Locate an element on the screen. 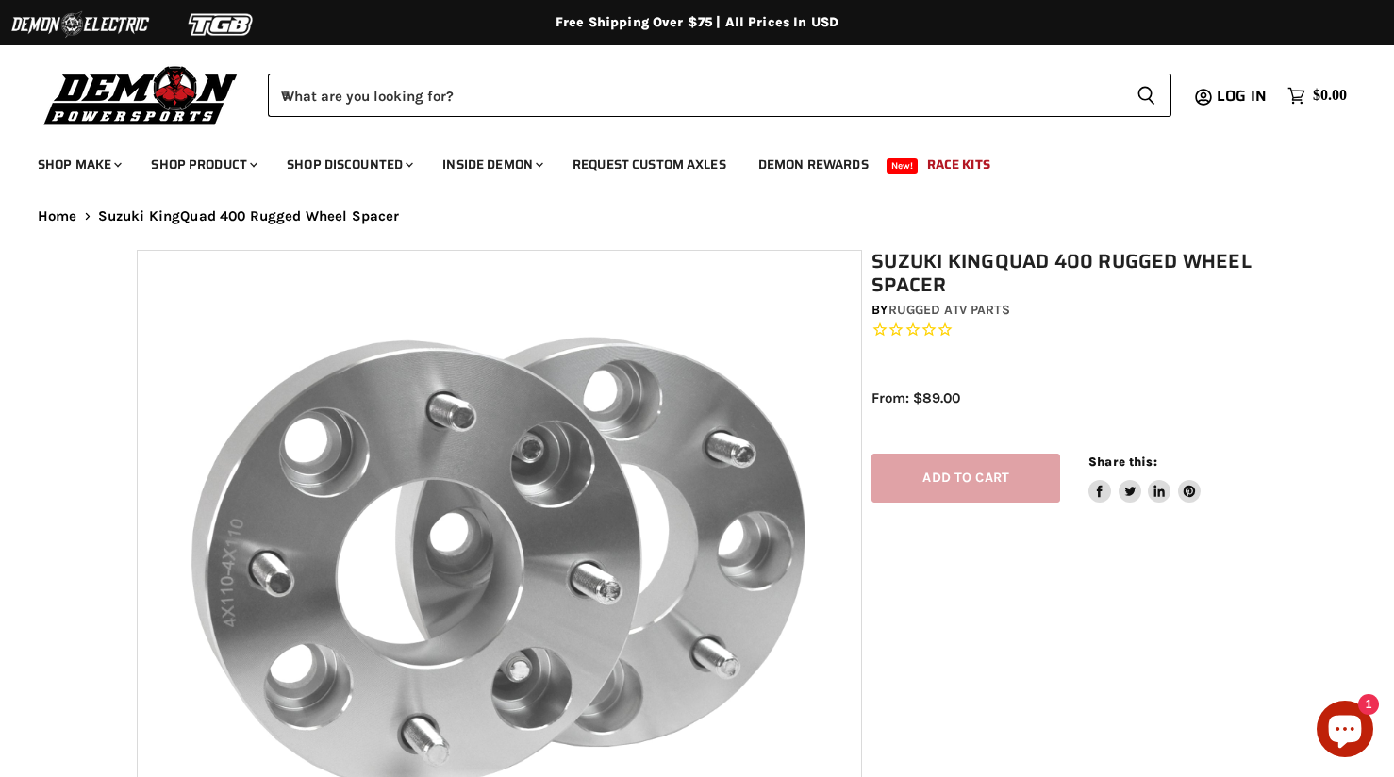  span: Share this: is located at coordinates (1123, 461).